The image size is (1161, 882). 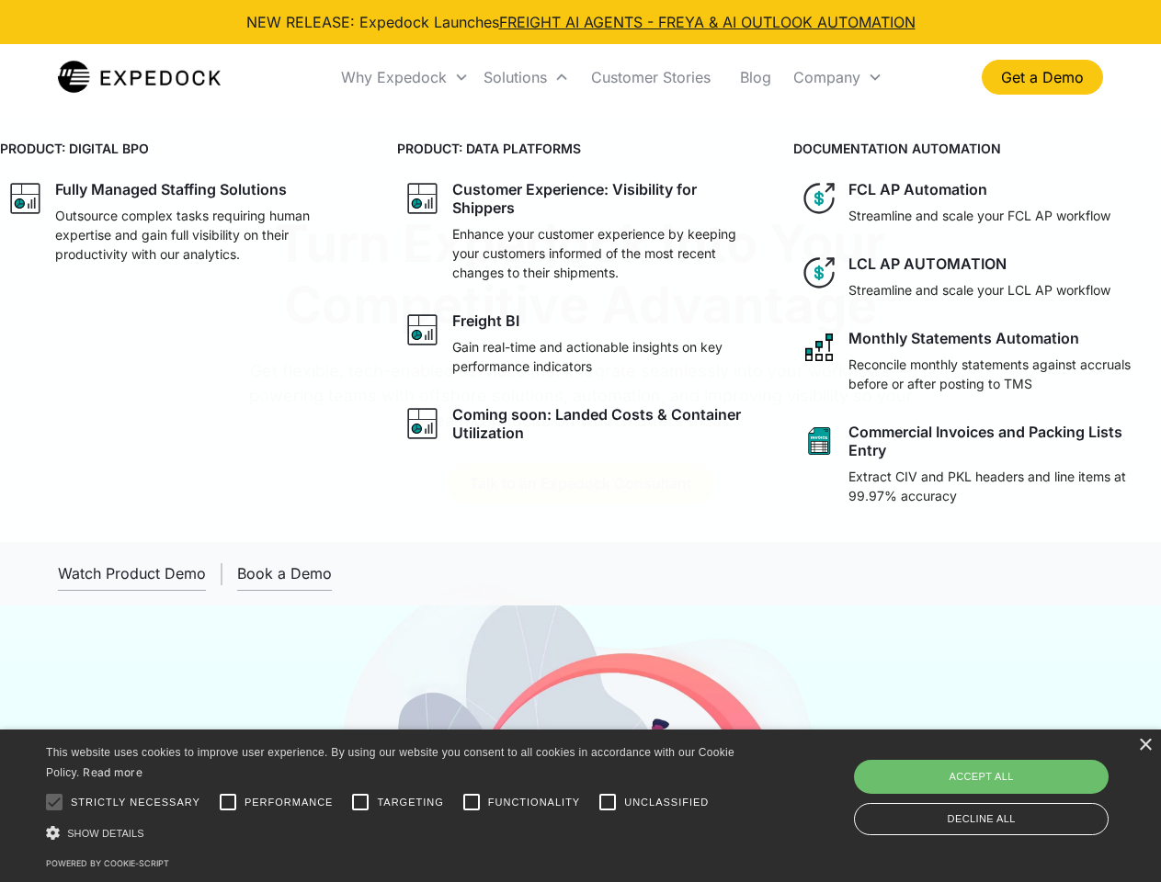 What do you see at coordinates (605, 199) in the screenshot?
I see `div: Customer Experience: Visibility for Shippers` at bounding box center [605, 199].